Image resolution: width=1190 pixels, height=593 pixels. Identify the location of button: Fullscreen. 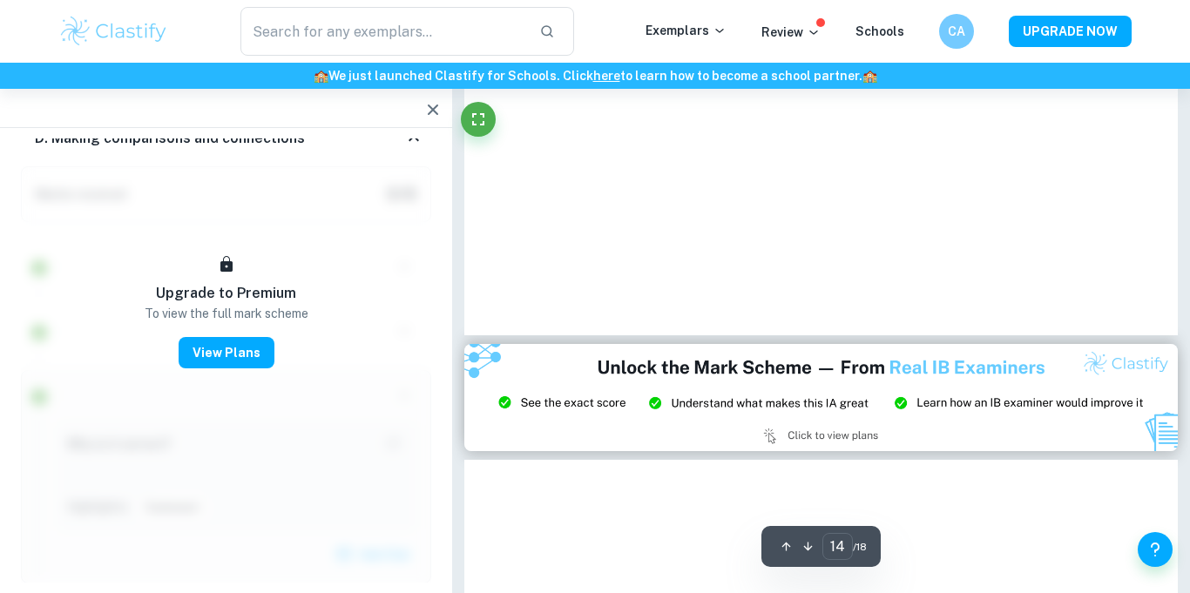
(478, 119).